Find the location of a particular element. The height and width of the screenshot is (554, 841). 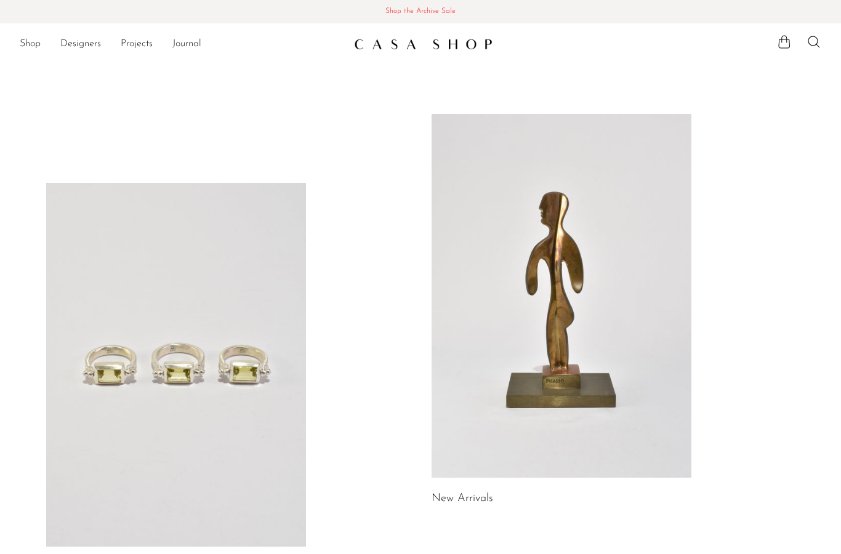

a: Shop is located at coordinates (30, 44).